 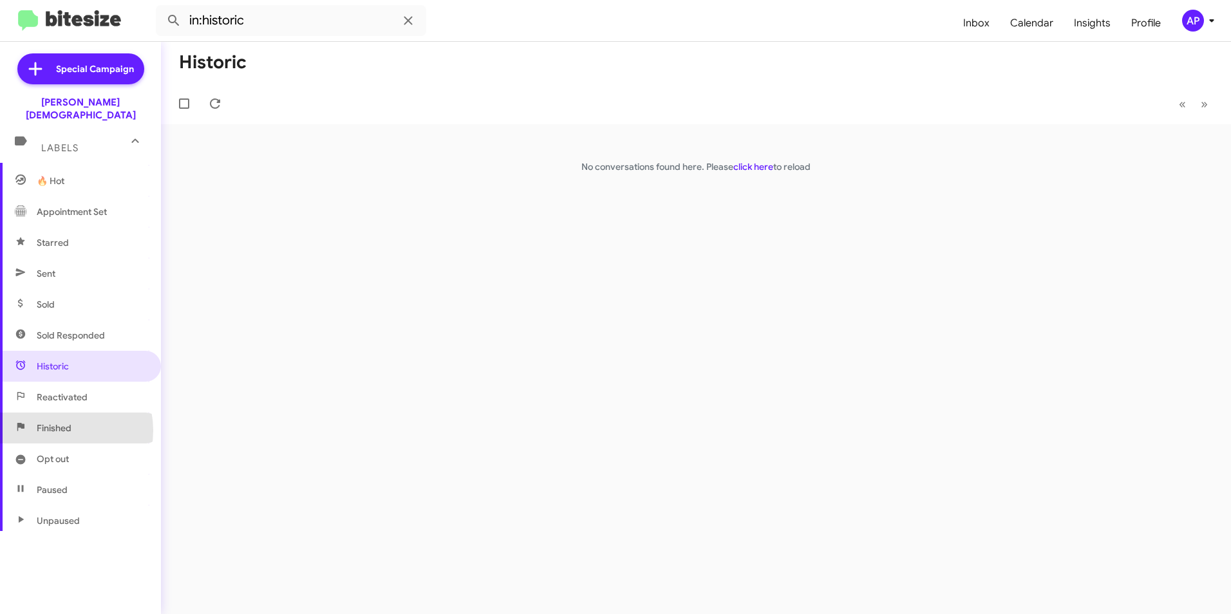 I want to click on span: Calendar, so click(x=1032, y=23).